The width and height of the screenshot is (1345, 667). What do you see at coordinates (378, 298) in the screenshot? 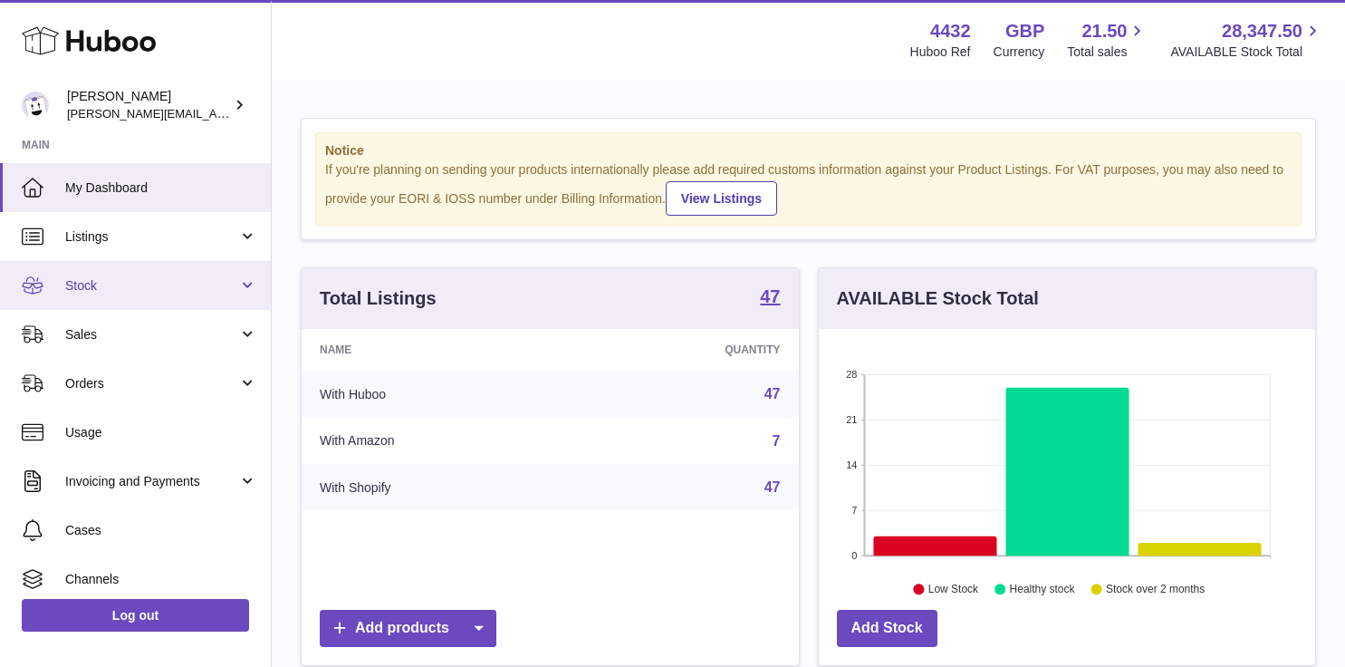
I see `h3: Total Listings` at bounding box center [378, 298].